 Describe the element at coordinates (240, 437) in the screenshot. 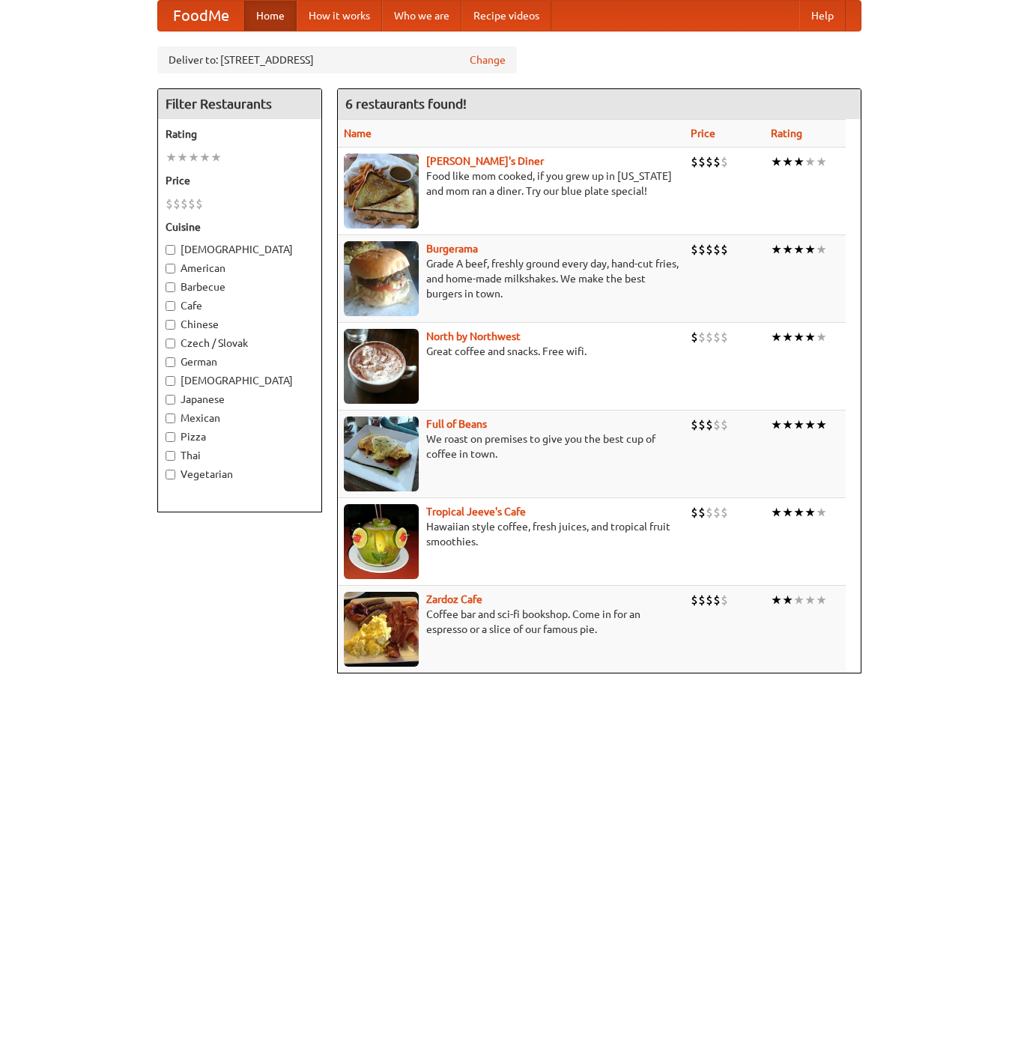

I see `label: Pizza` at that location.